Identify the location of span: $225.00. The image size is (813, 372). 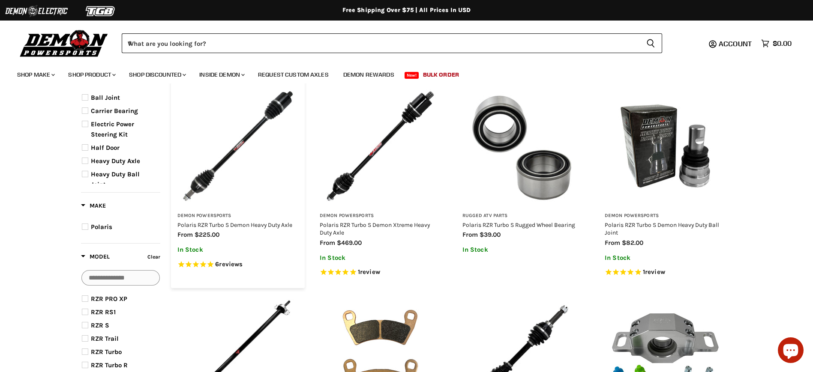
(207, 235).